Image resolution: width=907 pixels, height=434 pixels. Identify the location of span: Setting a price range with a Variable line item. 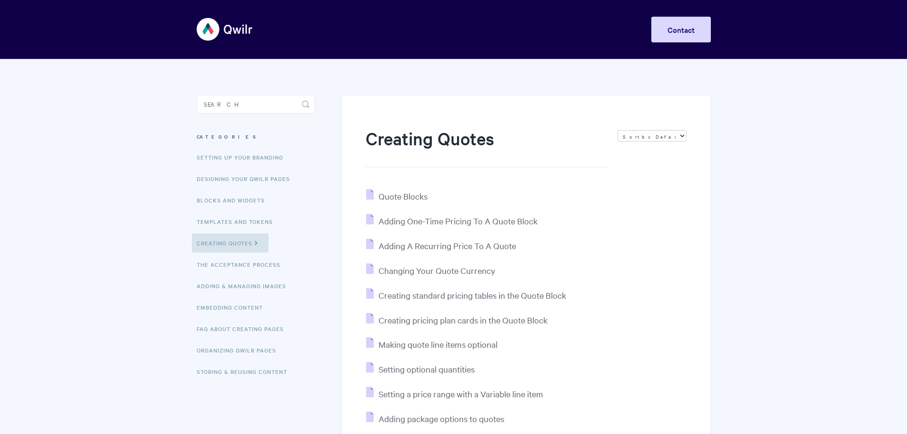
(461, 393).